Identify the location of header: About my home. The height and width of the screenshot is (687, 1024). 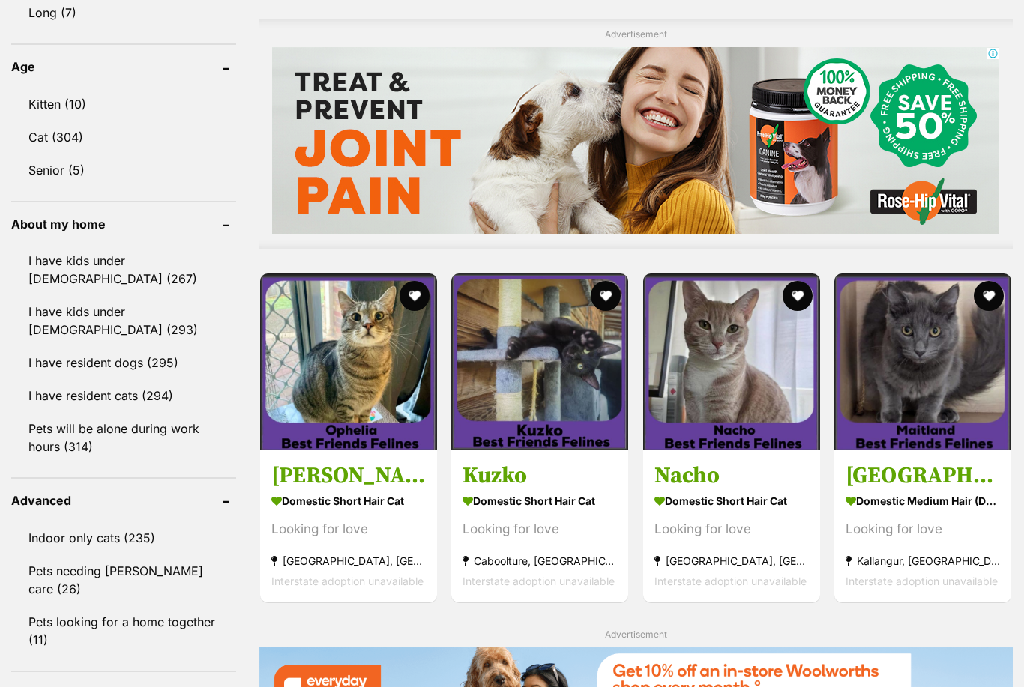
(124, 224).